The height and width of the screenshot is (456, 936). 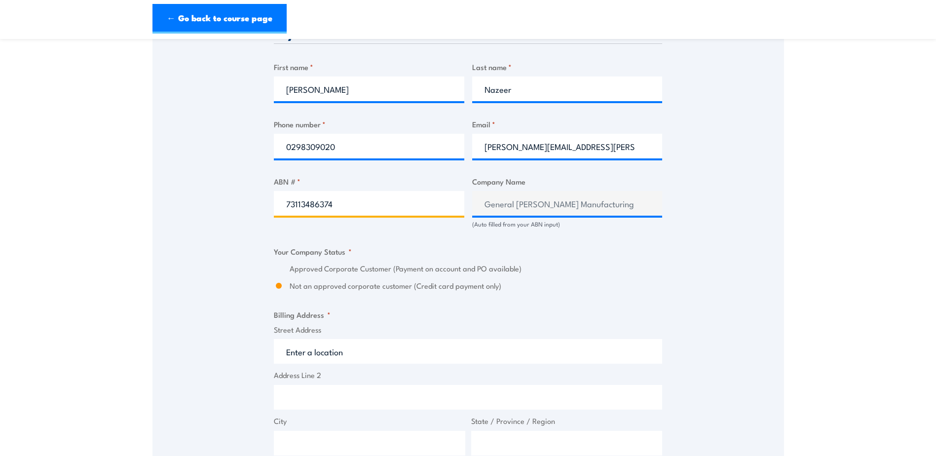 What do you see at coordinates (369, 181) in the screenshot?
I see `label: ABN #` at bounding box center [369, 181].